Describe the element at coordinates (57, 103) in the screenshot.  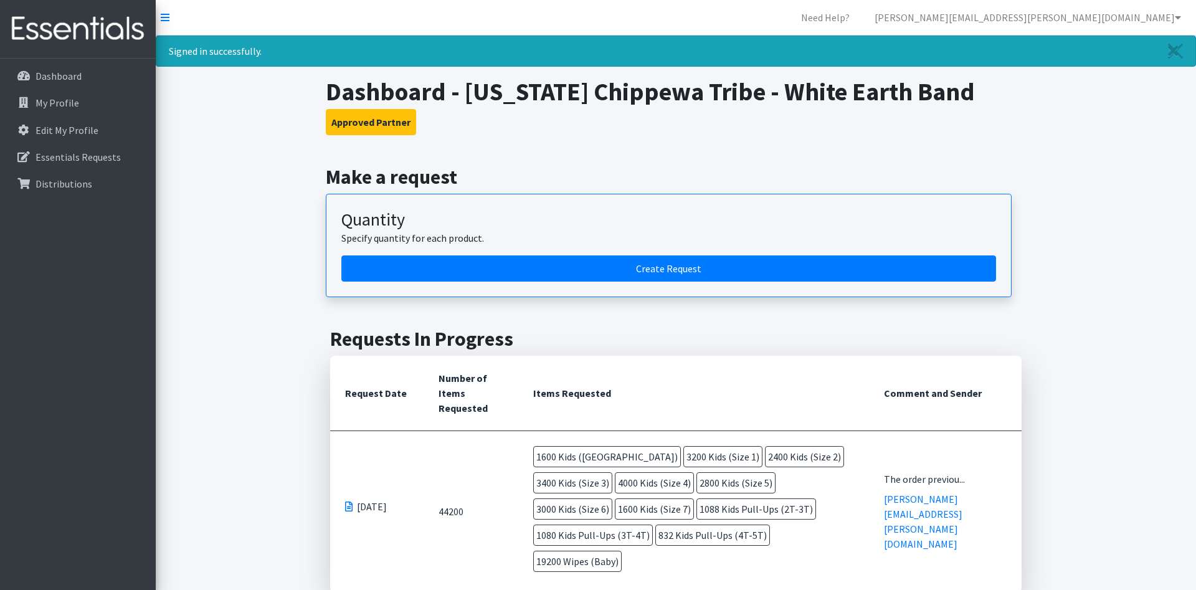
I see `p: My Profile` at that location.